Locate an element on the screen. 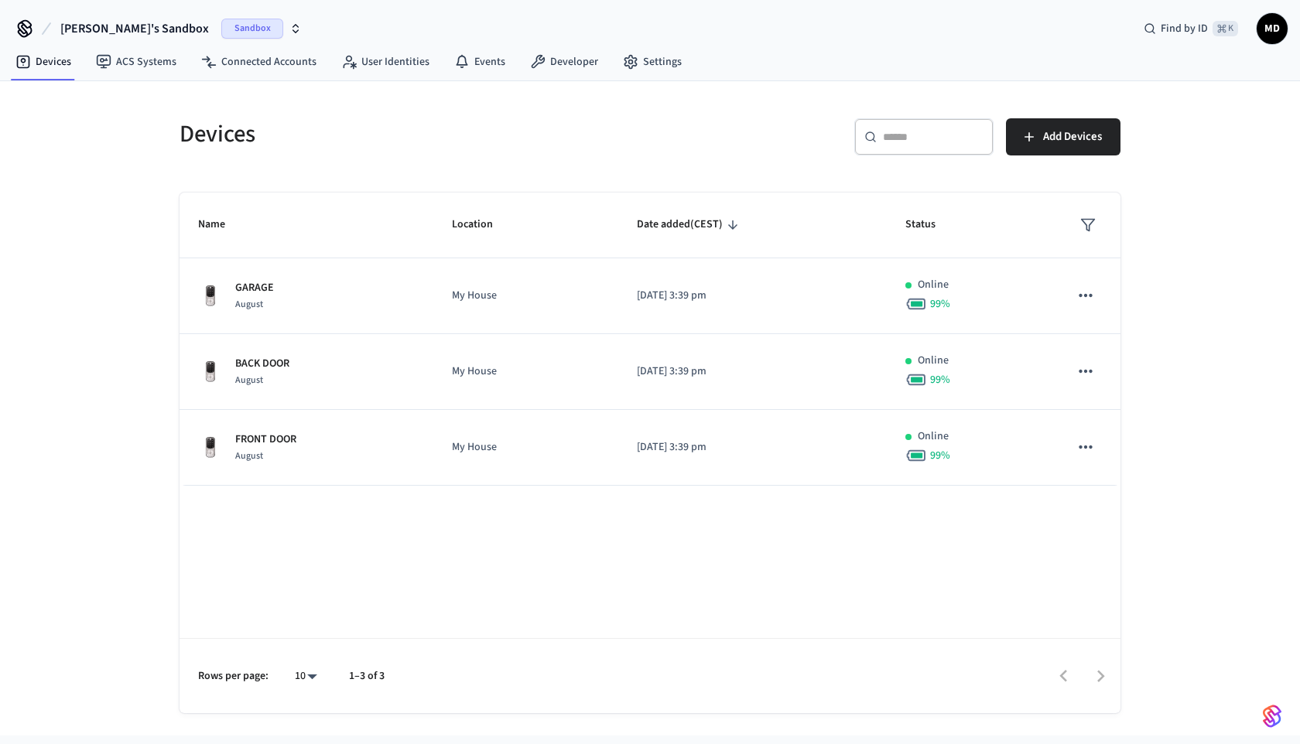 The width and height of the screenshot is (1300, 744). span: ⌘ K is located at coordinates (1225, 29).